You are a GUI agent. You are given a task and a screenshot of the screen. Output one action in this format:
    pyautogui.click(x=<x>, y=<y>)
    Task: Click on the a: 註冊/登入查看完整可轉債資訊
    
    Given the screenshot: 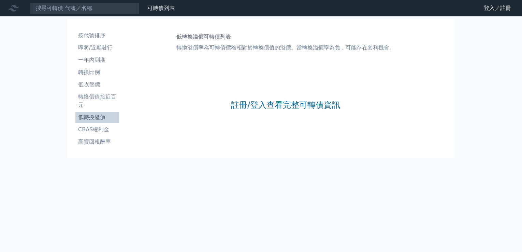 What is the action you would take?
    pyautogui.click(x=286, y=105)
    